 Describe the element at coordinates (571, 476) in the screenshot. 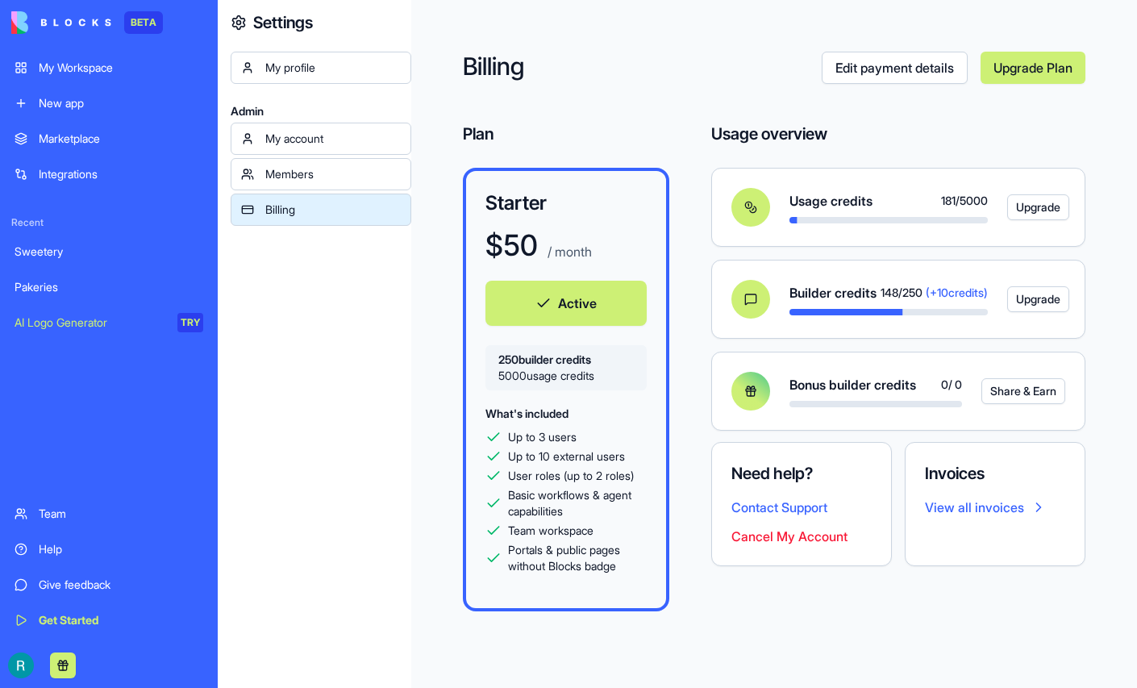

I see `span: User roles (up to 2 roles)` at that location.